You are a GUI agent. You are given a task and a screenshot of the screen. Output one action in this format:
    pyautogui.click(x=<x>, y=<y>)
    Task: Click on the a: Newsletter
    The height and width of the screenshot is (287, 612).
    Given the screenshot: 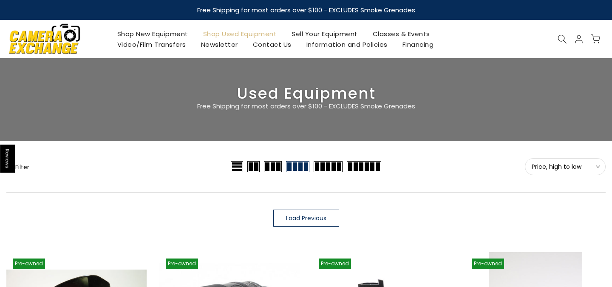 What is the action you would take?
    pyautogui.click(x=219, y=44)
    